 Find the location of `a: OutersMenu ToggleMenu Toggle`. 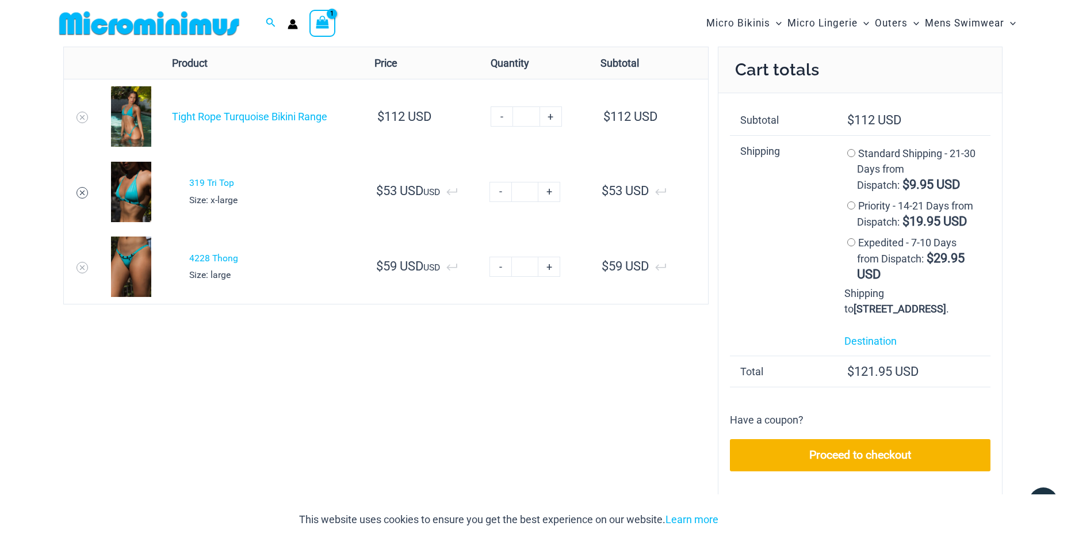

a: OutersMenu ToggleMenu Toggle is located at coordinates (897, 23).